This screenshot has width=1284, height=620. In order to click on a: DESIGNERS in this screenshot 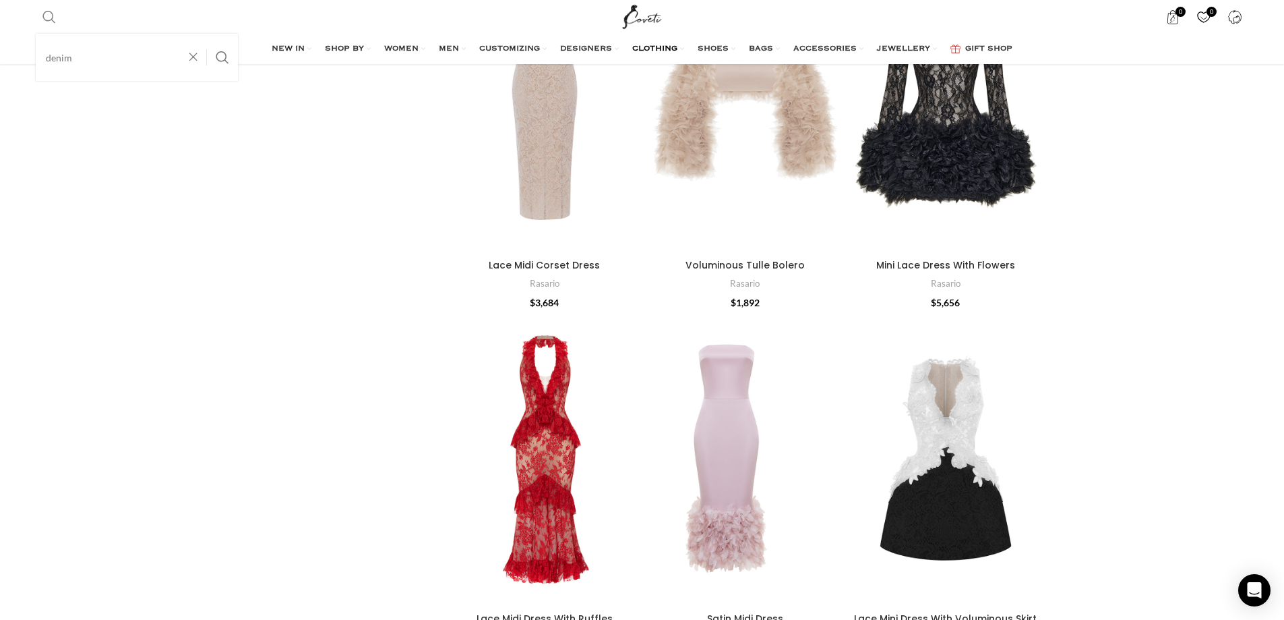, I will do `click(589, 49)`.